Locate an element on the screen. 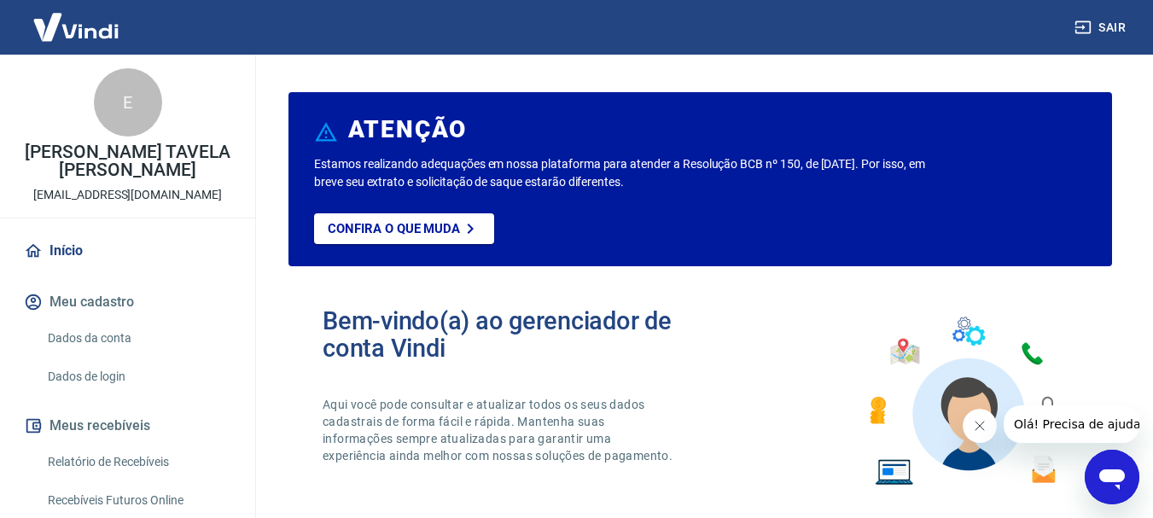  a: Recebíveis Futuros Online is located at coordinates (137, 500).